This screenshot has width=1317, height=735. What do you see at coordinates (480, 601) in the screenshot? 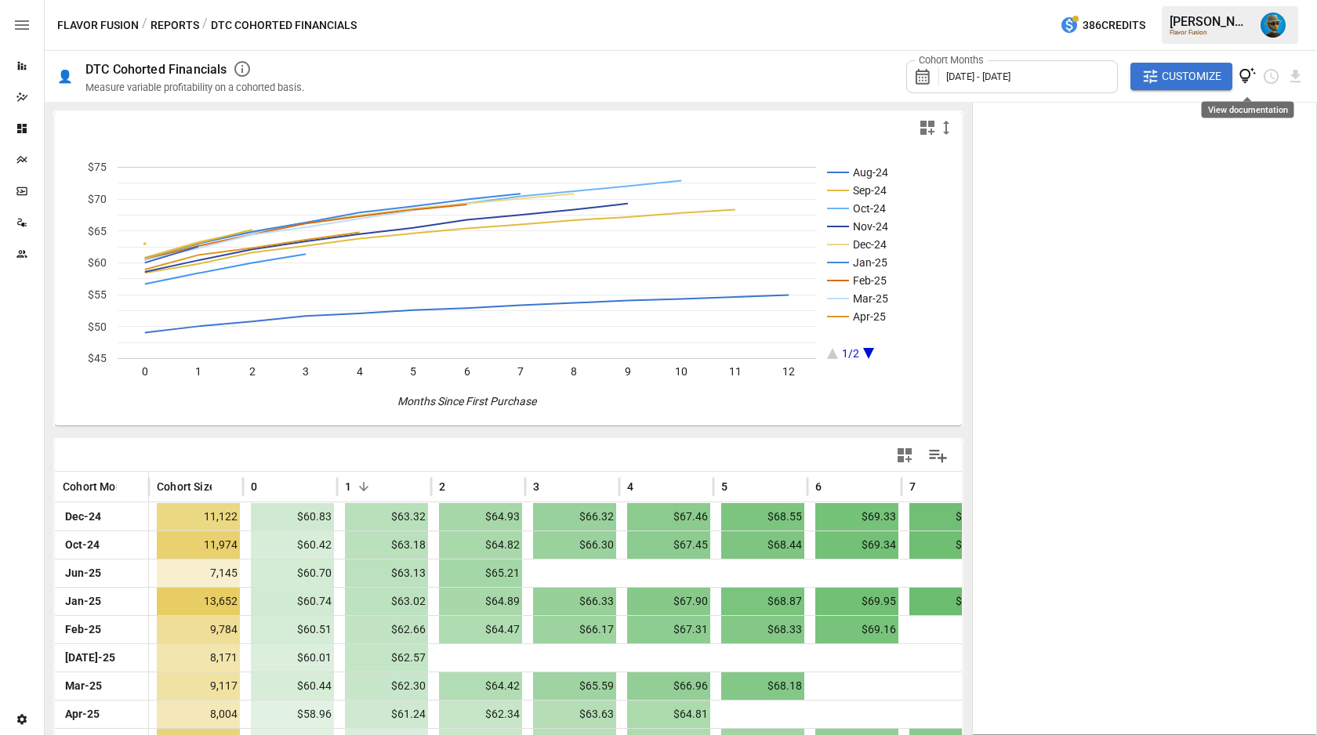
I see `span: $64.89` at bounding box center [480, 601].